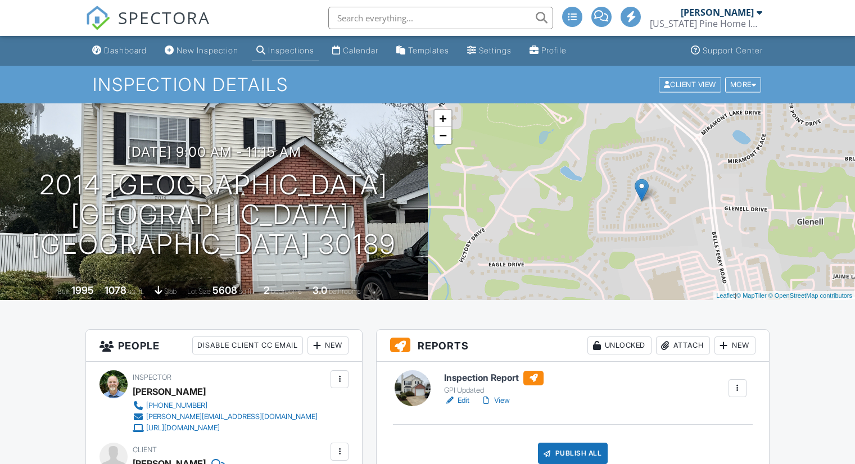 This screenshot has height=464, width=855. I want to click on div: 2, so click(266, 290).